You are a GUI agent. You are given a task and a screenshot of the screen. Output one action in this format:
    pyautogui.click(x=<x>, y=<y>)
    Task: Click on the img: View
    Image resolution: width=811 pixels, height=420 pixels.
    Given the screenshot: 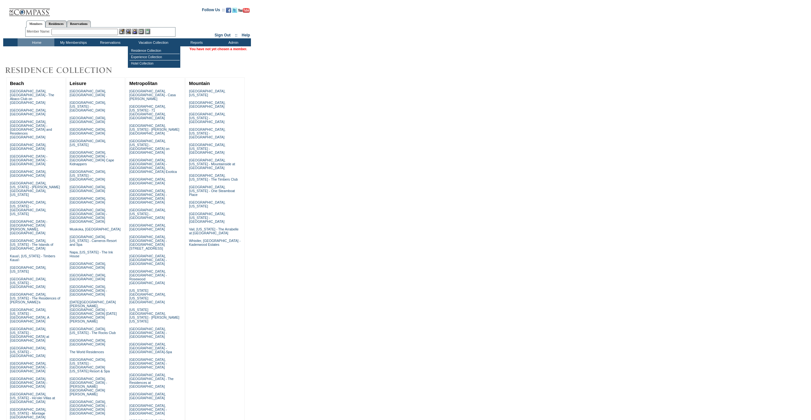 What is the action you would take?
    pyautogui.click(x=128, y=31)
    